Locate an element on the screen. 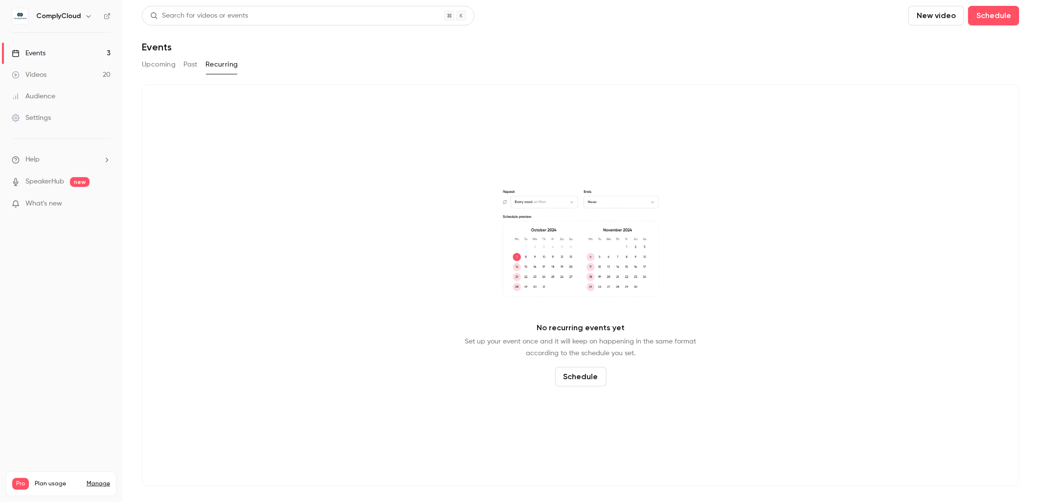 Image resolution: width=1039 pixels, height=502 pixels. button: Past is located at coordinates (190, 65).